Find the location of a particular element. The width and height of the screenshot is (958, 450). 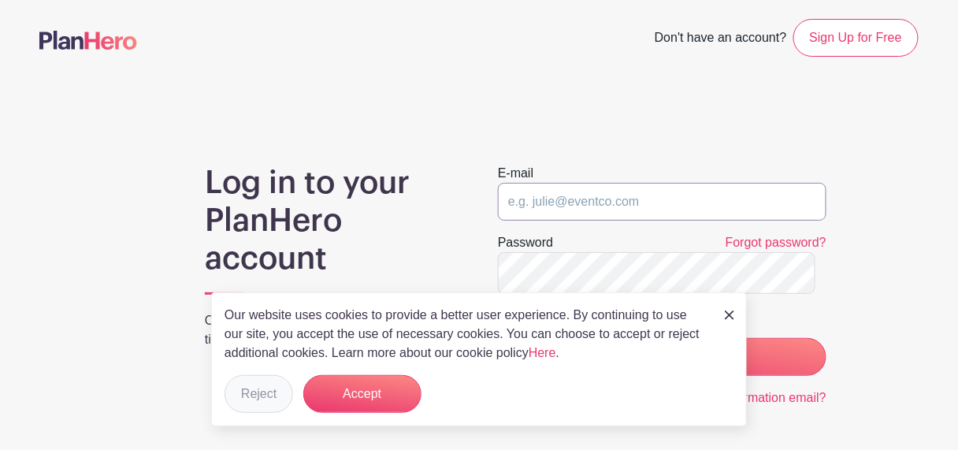

h1: Log in to your PlanHero account is located at coordinates (333, 221).